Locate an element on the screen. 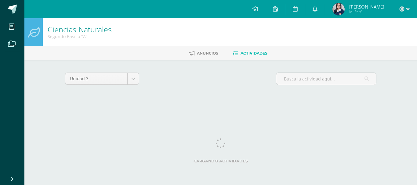 Image resolution: width=417 pixels, height=185 pixels. span: Unidad 3 is located at coordinates (96, 79).